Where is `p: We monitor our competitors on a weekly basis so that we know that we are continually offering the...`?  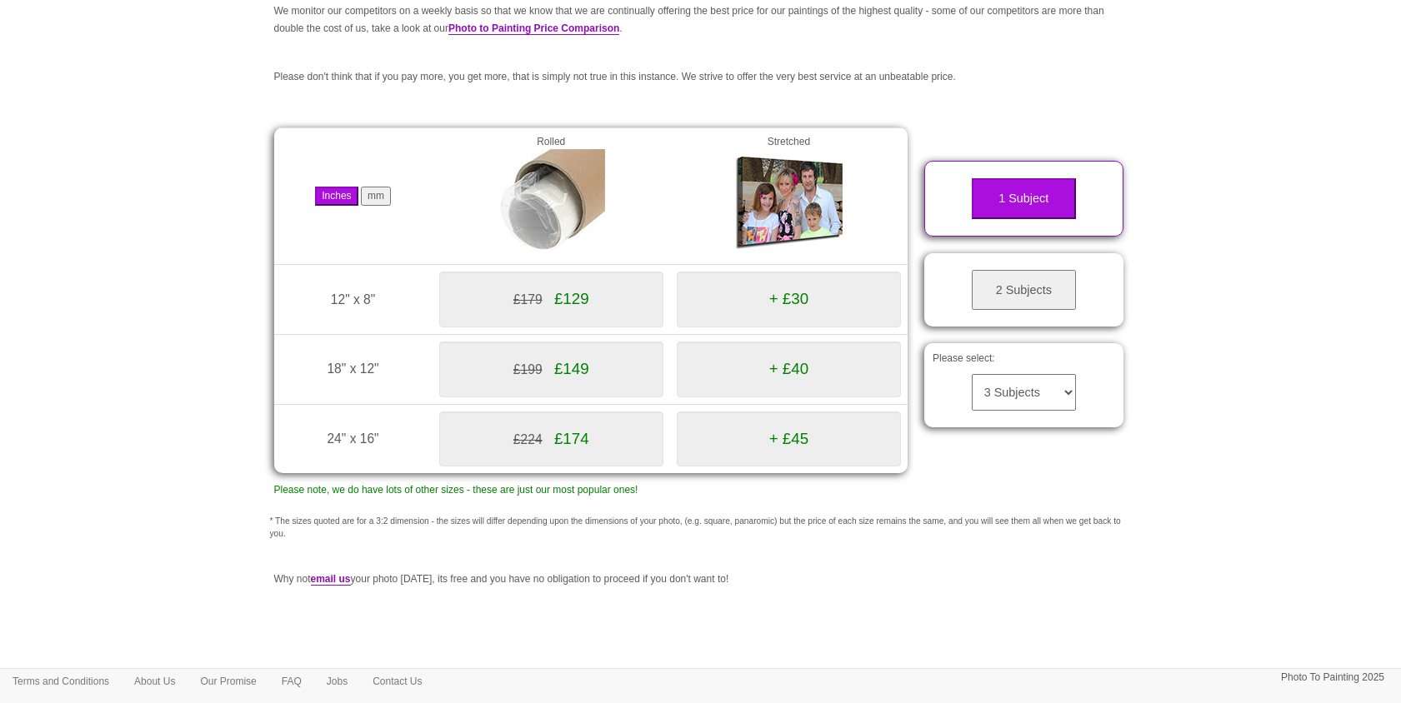 p: We monitor our competitors on a weekly basis so that we know that we are continually offering the... is located at coordinates (701, 20).